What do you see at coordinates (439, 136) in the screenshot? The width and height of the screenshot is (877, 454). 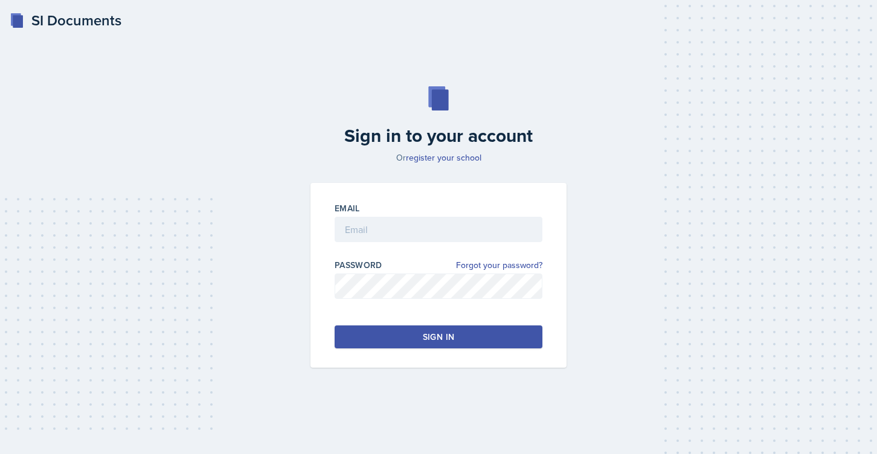 I see `h2: Sign in to your account` at bounding box center [439, 136].